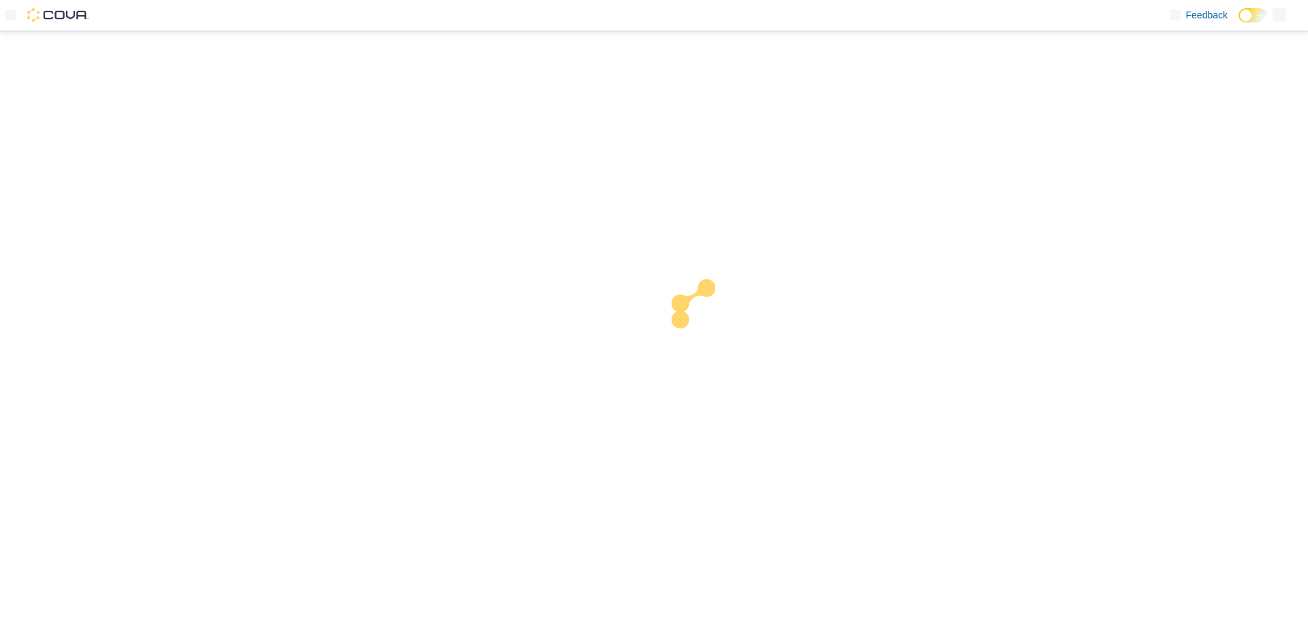 This screenshot has width=1308, height=626. What do you see at coordinates (1252, 15) in the screenshot?
I see `input: Dark Mode` at bounding box center [1252, 15].